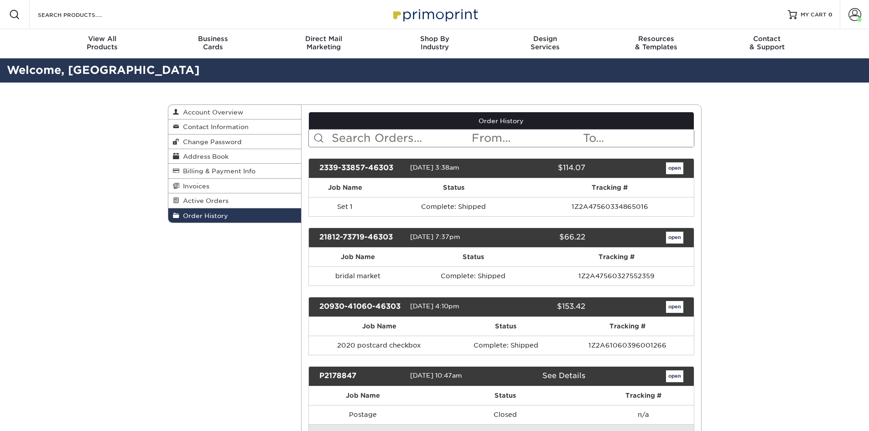 The image size is (869, 431). I want to click on span: Change Password, so click(210, 142).